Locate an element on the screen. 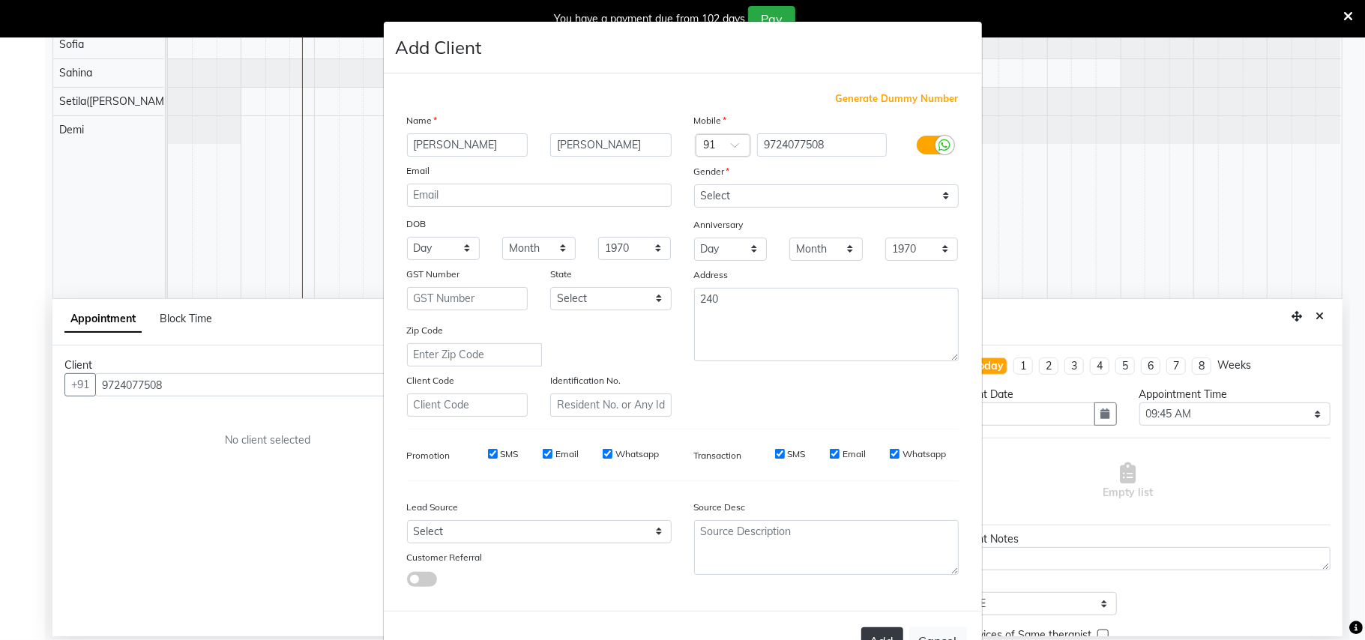 The width and height of the screenshot is (1365, 640). input: Enter Zip Code is located at coordinates (475, 355).